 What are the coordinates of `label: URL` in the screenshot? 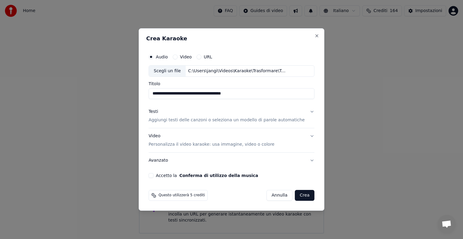 It's located at (208, 57).